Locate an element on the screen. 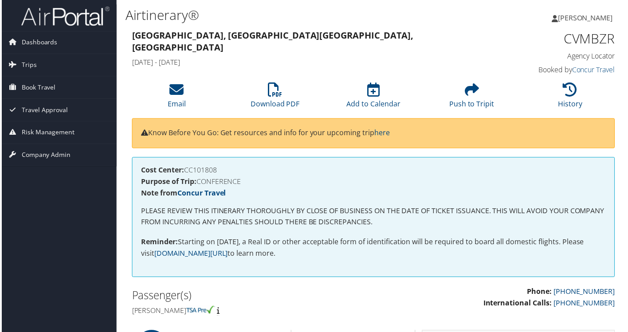 Image resolution: width=628 pixels, height=332 pixels. img: tsa-precheck.png is located at coordinates (200, 311).